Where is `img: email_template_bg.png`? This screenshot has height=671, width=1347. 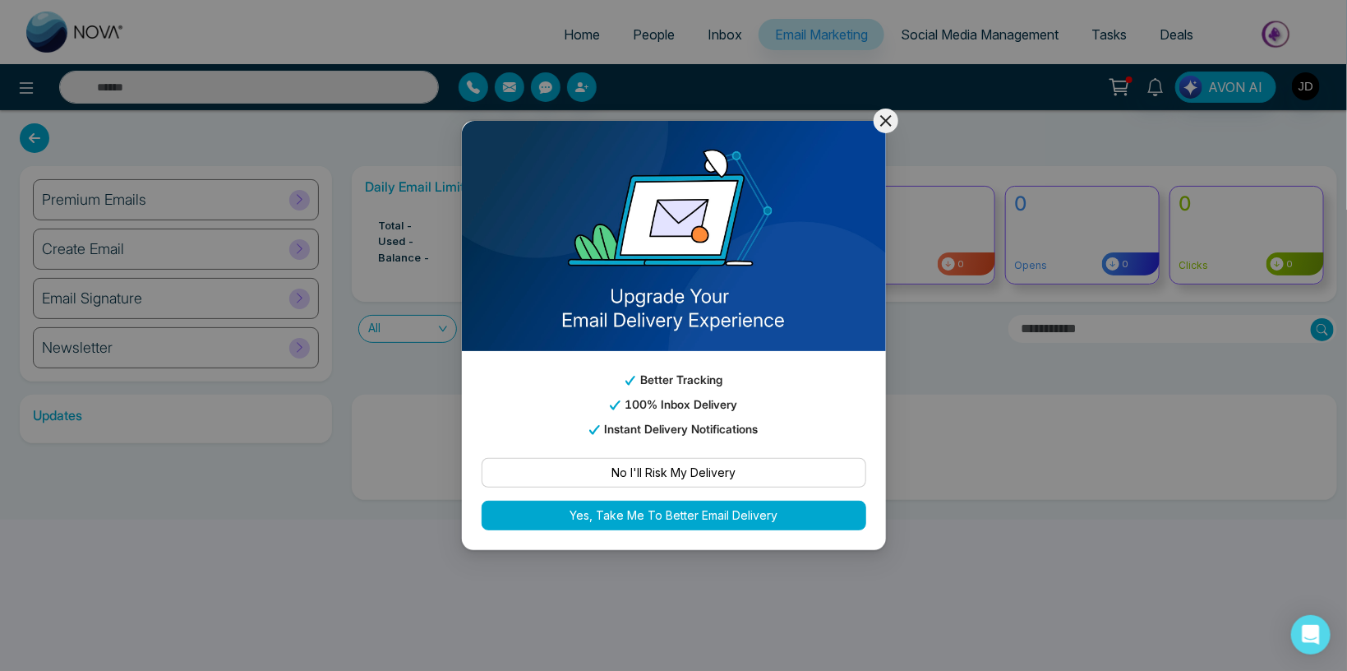 img: email_template_bg.png is located at coordinates (674, 236).